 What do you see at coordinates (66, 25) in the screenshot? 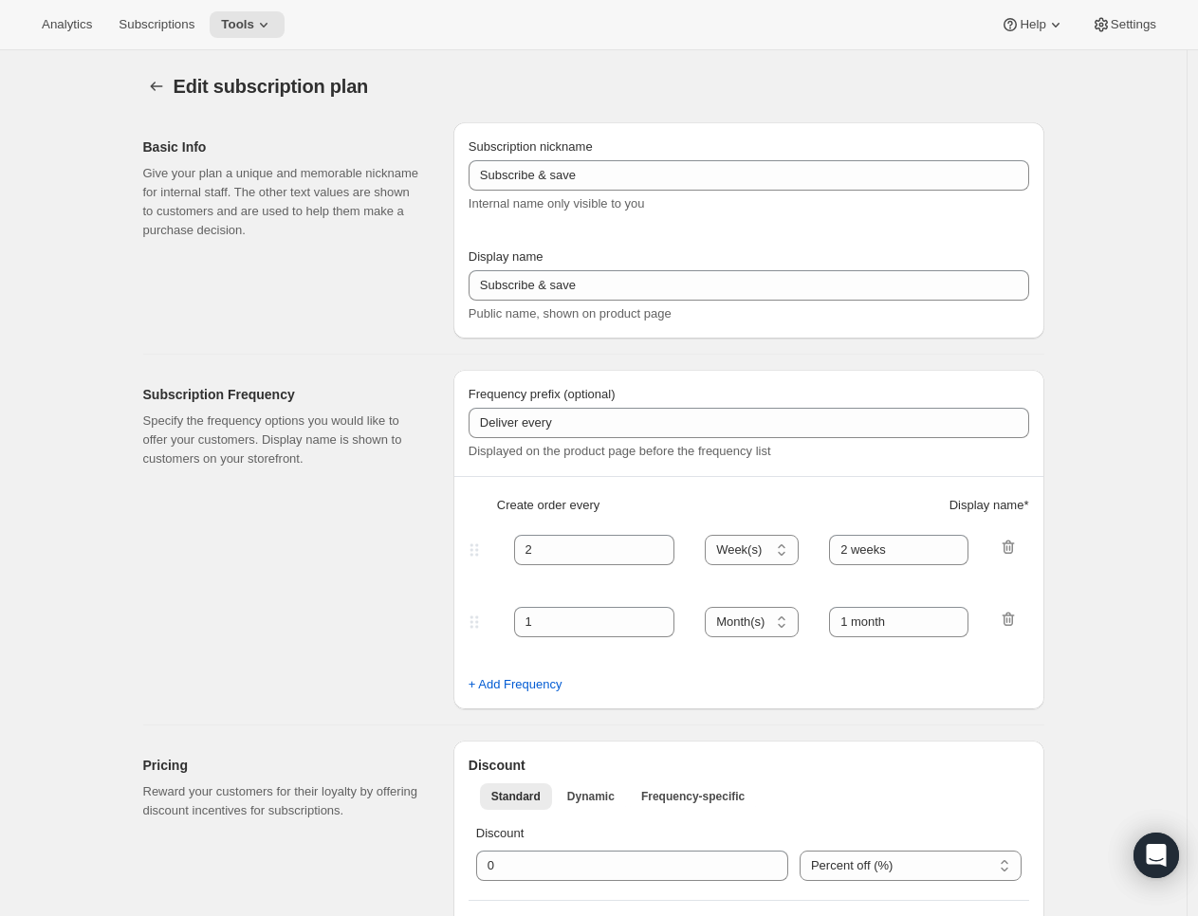
I see `span: Analytics` at bounding box center [66, 25].